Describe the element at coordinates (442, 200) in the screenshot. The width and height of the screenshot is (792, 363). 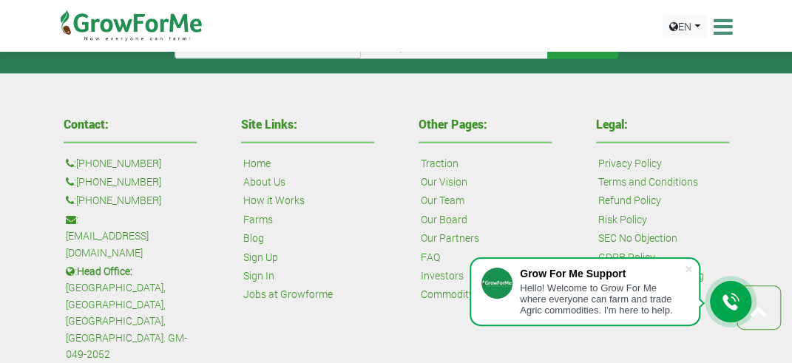
I see `a: Our Team` at that location.